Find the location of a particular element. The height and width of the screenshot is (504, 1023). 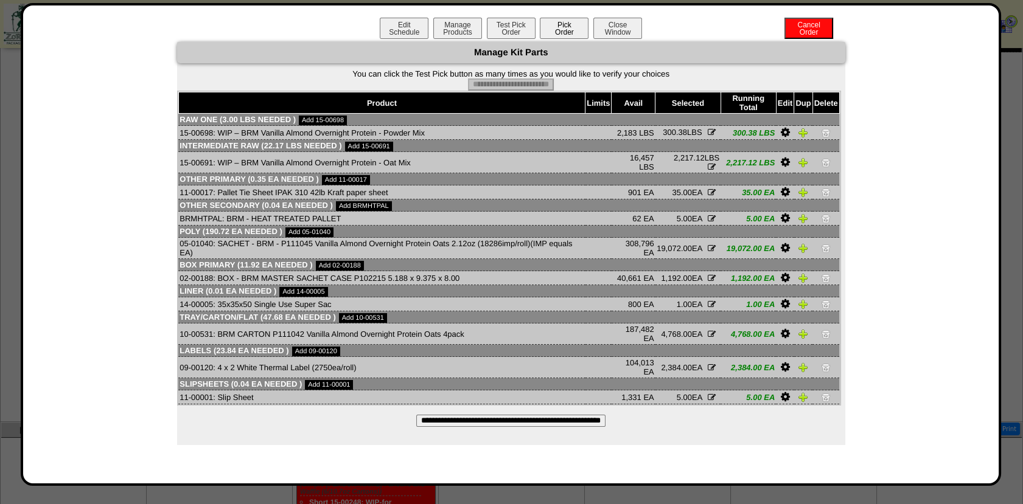

td: 40,661 EA is located at coordinates (633, 278).